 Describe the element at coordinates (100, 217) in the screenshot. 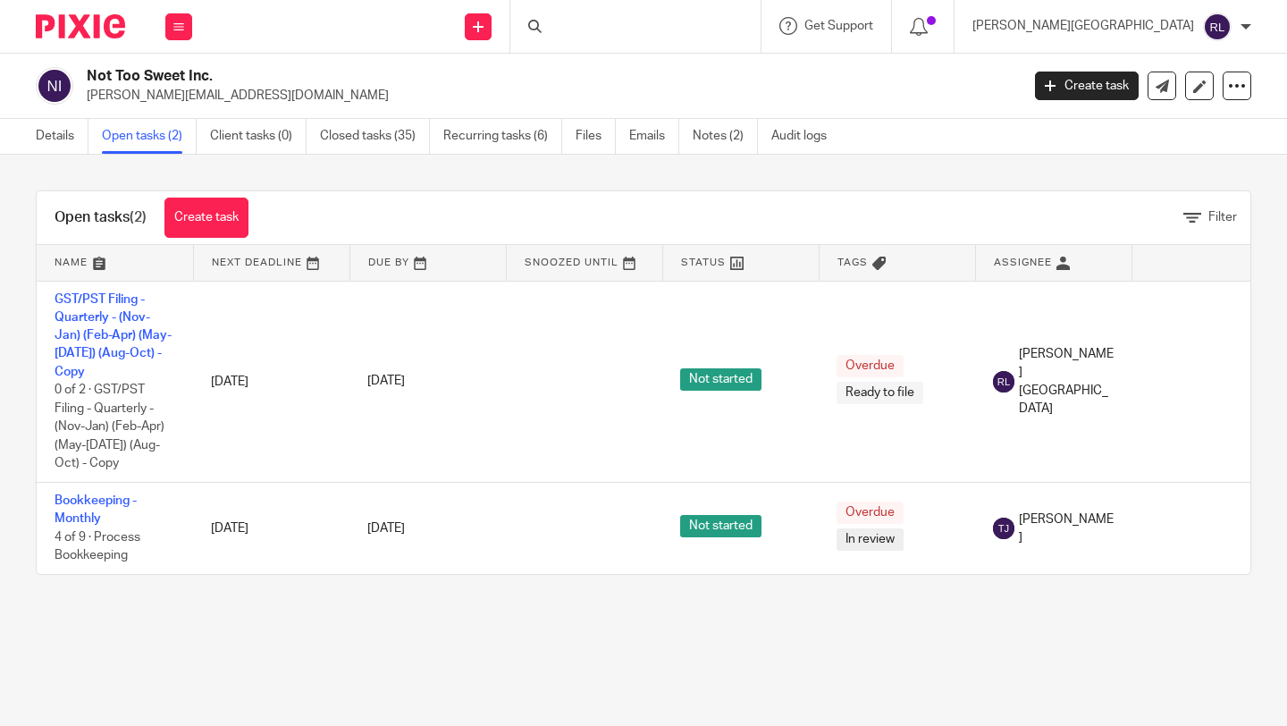

I see `h1: Open tasks` at that location.